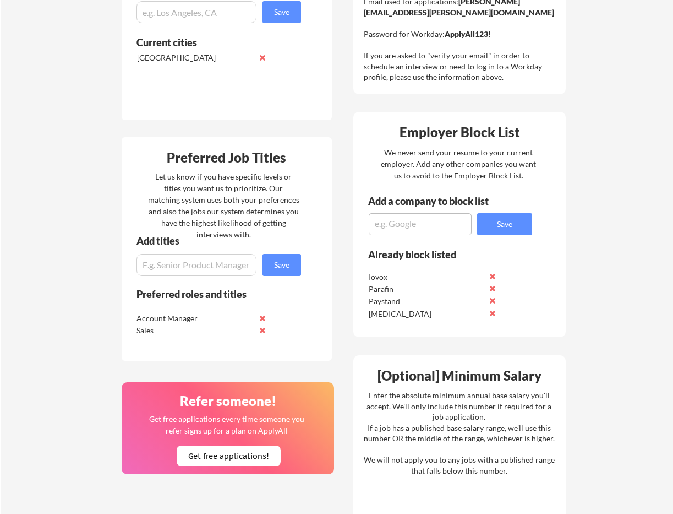  What do you see at coordinates (227, 424) in the screenshot?
I see `div: Get free applications every time someone you refer signs up for a plan on ApplyAll` at bounding box center [227, 424].